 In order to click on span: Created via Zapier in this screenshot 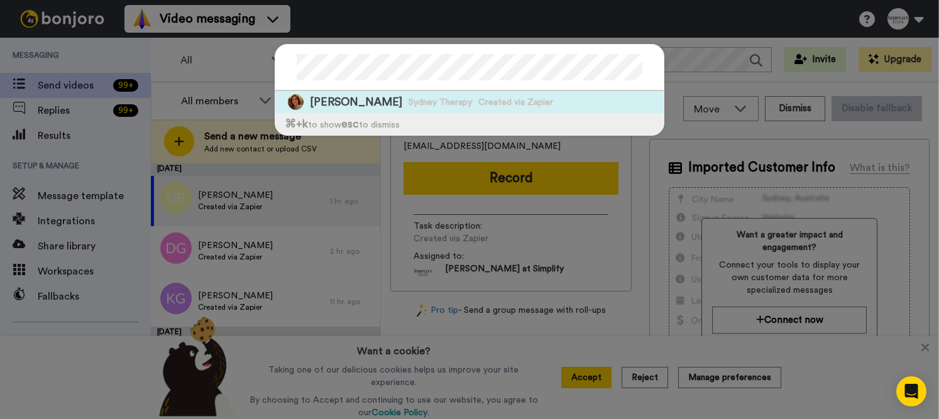, I will do `click(515, 102)`.